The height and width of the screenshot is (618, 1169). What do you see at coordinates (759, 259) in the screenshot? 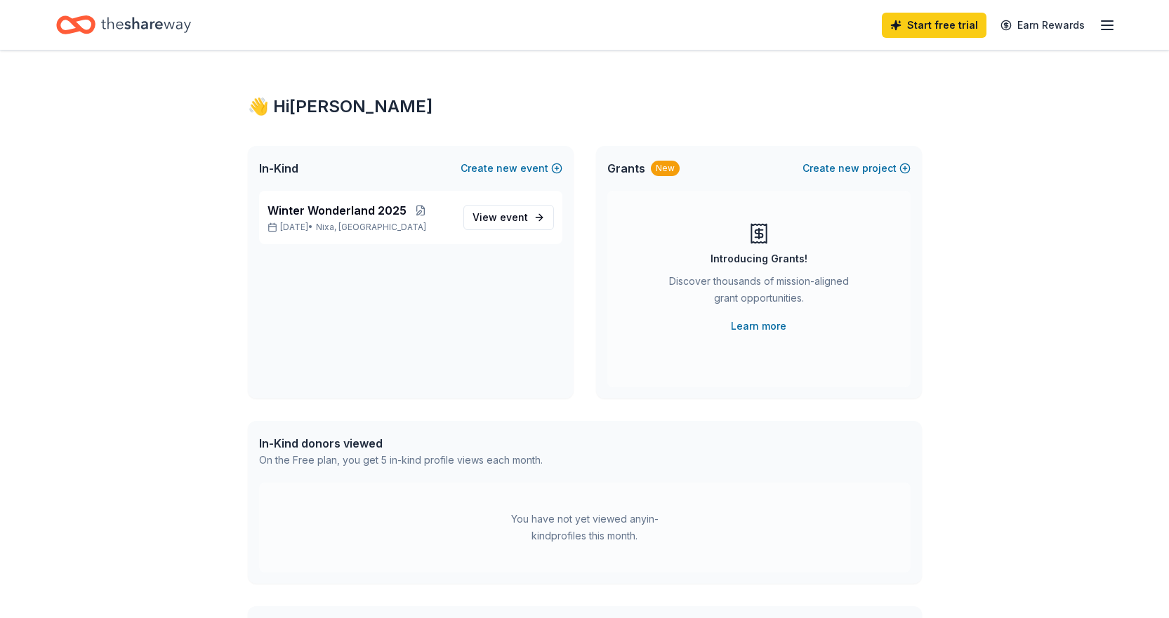
I see `div: Introducing Grants!` at bounding box center [759, 259].